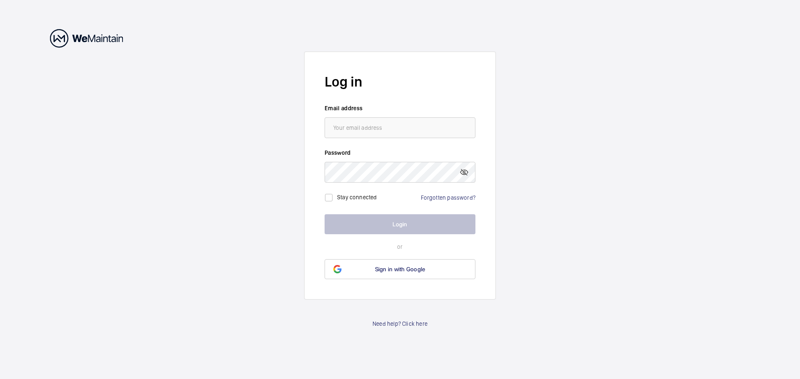 Image resolution: width=800 pixels, height=379 pixels. I want to click on input: Your email address, so click(400, 128).